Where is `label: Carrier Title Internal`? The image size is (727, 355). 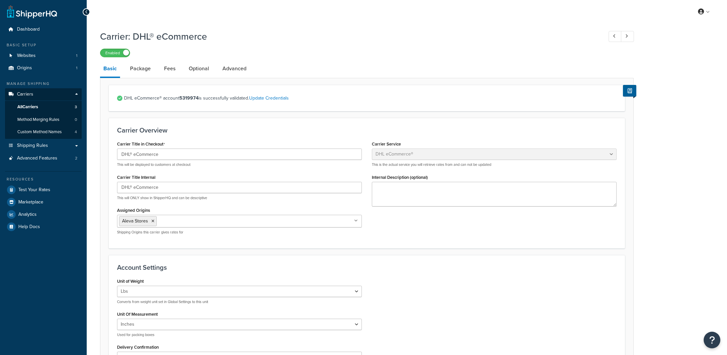 label: Carrier Title Internal is located at coordinates (136, 177).